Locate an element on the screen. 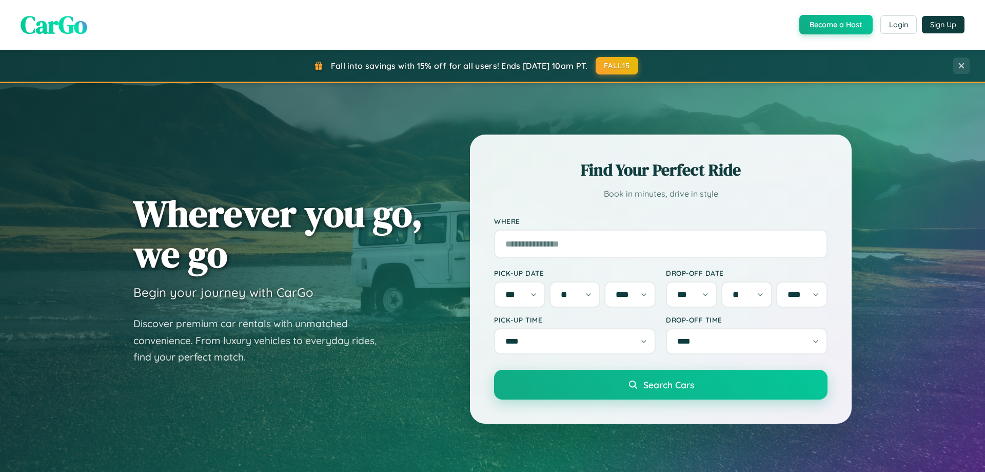 The width and height of the screenshot is (985, 472). label: Drop-off Date is located at coordinates (747, 272).